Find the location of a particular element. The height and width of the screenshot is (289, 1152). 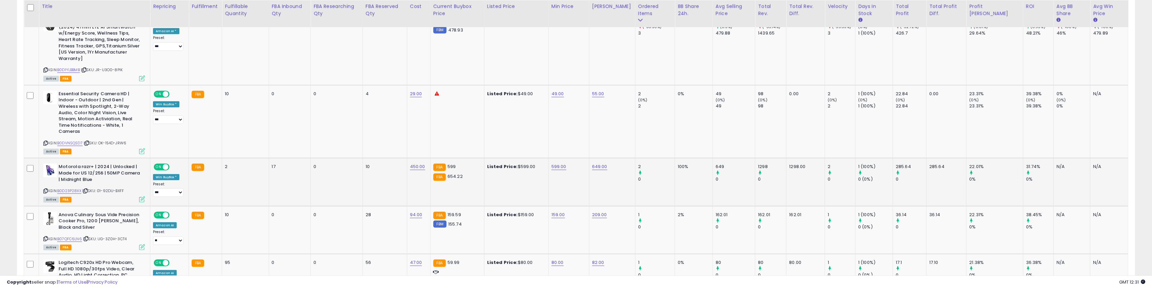

span: | SKU: UG-3Z0H-3CT4 is located at coordinates (105, 239).